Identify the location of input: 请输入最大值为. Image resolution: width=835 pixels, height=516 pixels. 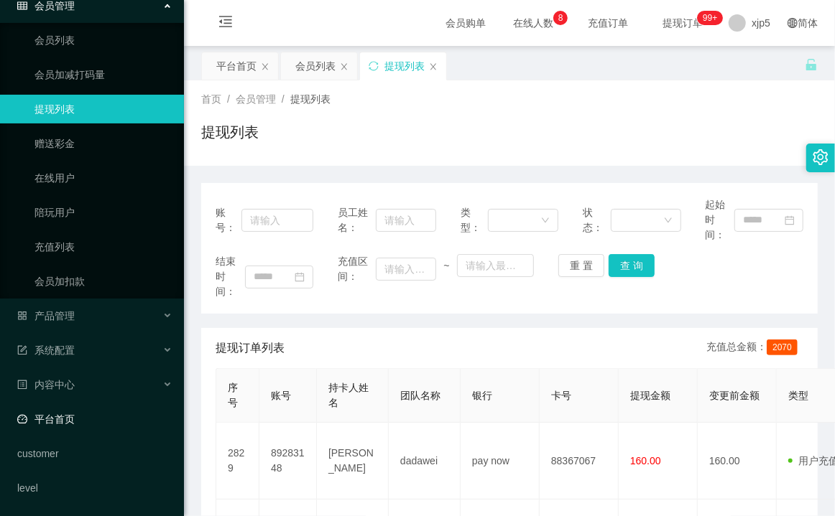
(495, 266).